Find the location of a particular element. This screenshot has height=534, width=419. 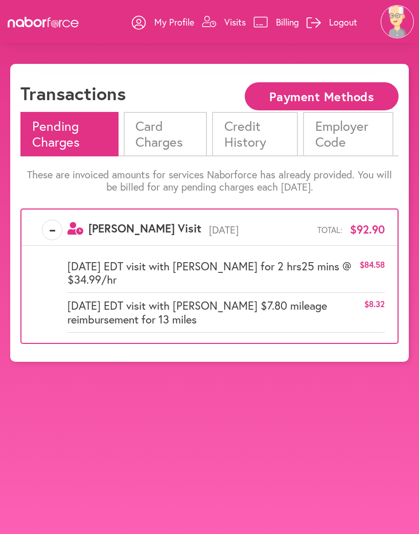

p: My Profile is located at coordinates (174, 22).